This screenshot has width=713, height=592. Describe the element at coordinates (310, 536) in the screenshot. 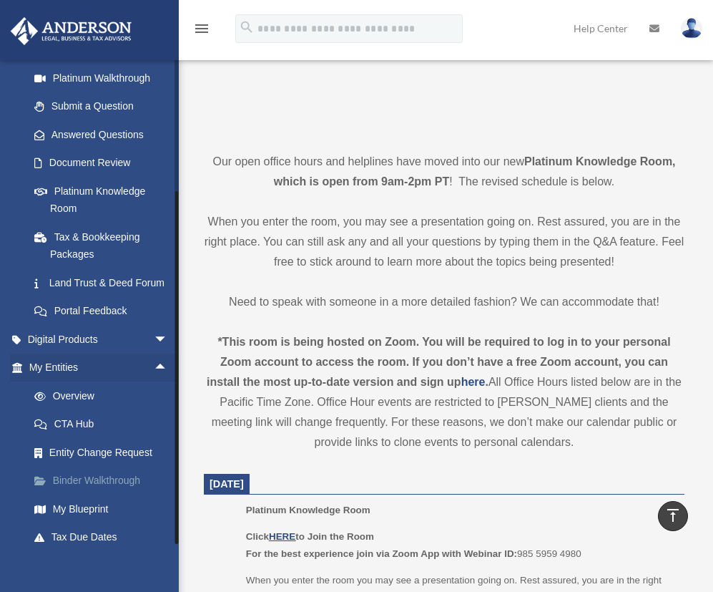

I see `b: Click to Join the Room` at that location.